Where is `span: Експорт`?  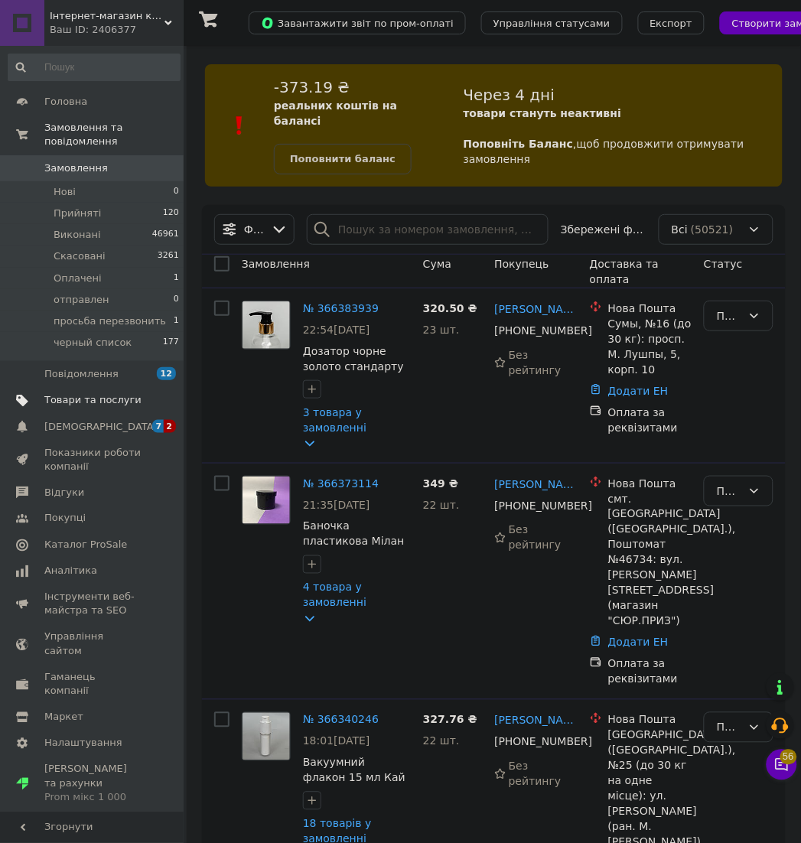
span: Експорт is located at coordinates (671, 23).